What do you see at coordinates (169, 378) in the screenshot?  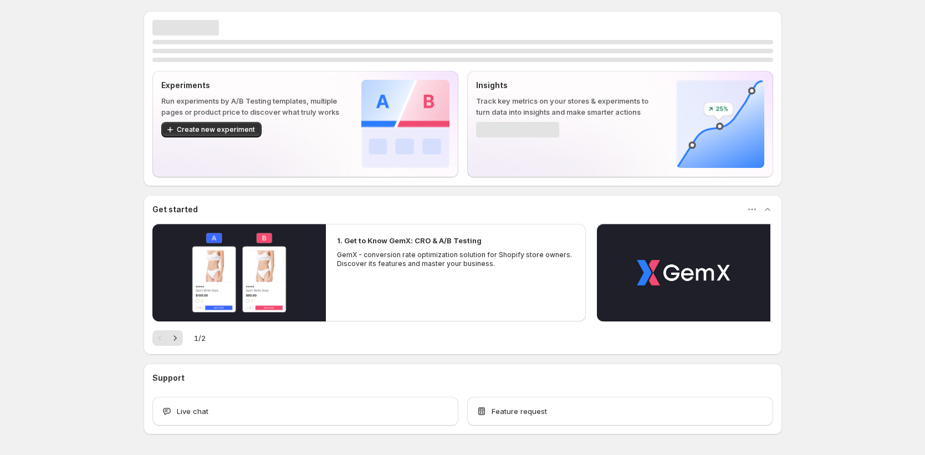 I see `h3: Support` at bounding box center [169, 378].